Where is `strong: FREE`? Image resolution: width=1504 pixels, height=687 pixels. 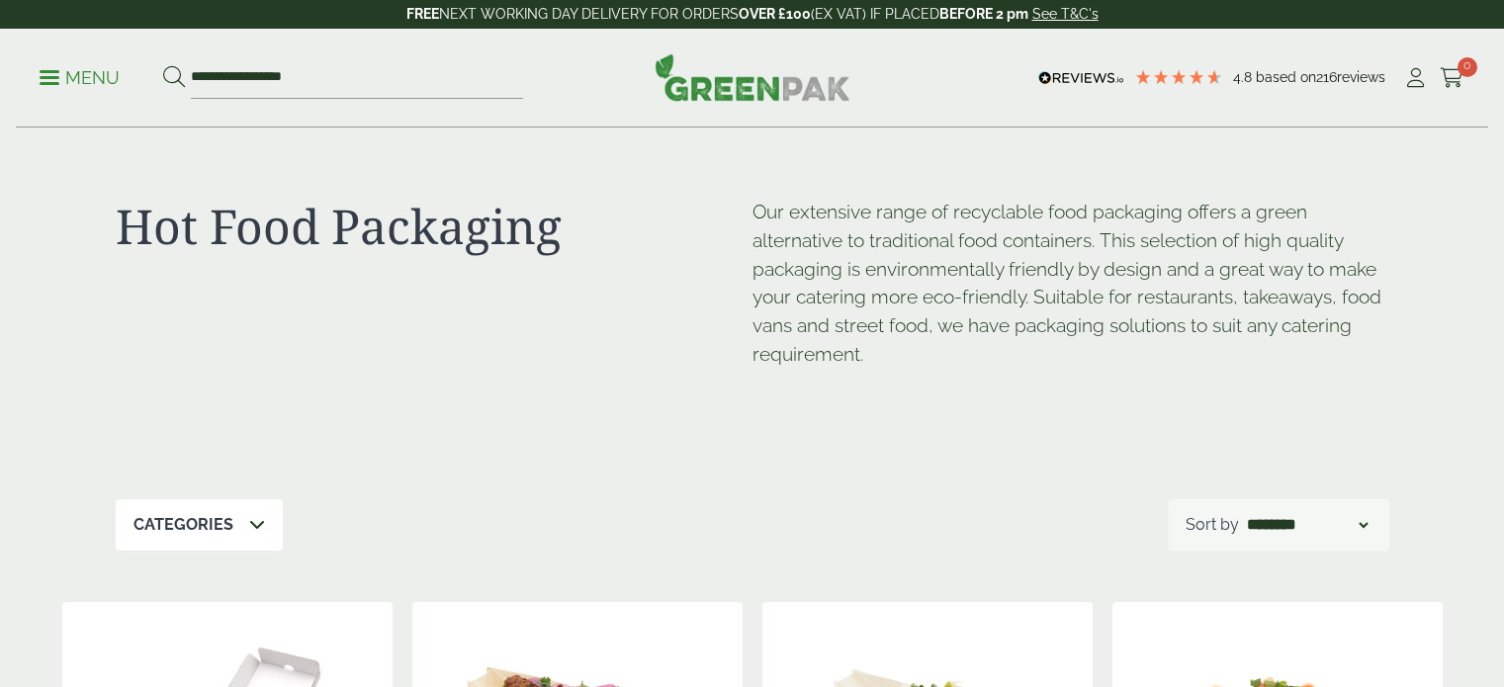 strong: FREE is located at coordinates (422, 14).